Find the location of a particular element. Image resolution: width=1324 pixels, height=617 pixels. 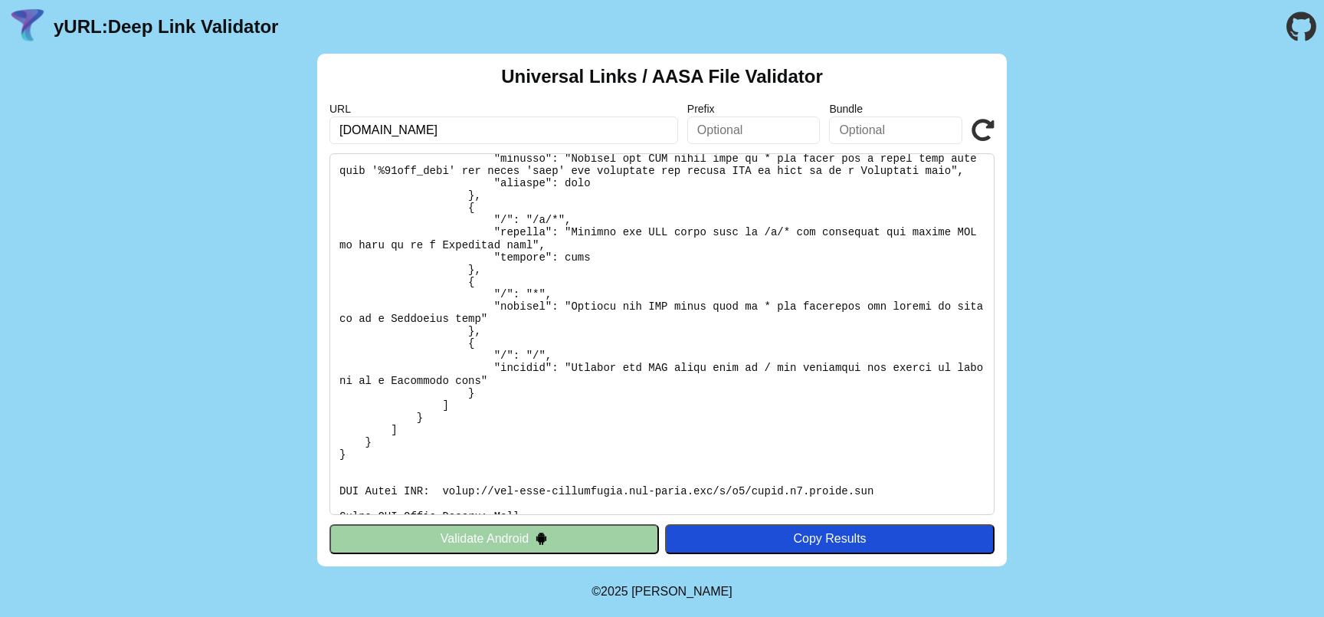

img: yURL Logo is located at coordinates (28, 27).